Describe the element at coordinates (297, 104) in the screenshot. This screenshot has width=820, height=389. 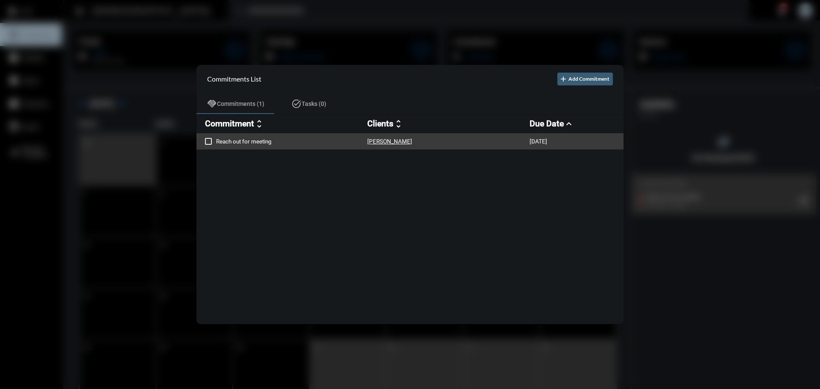
I see `mat-icon: task_alt` at that location.